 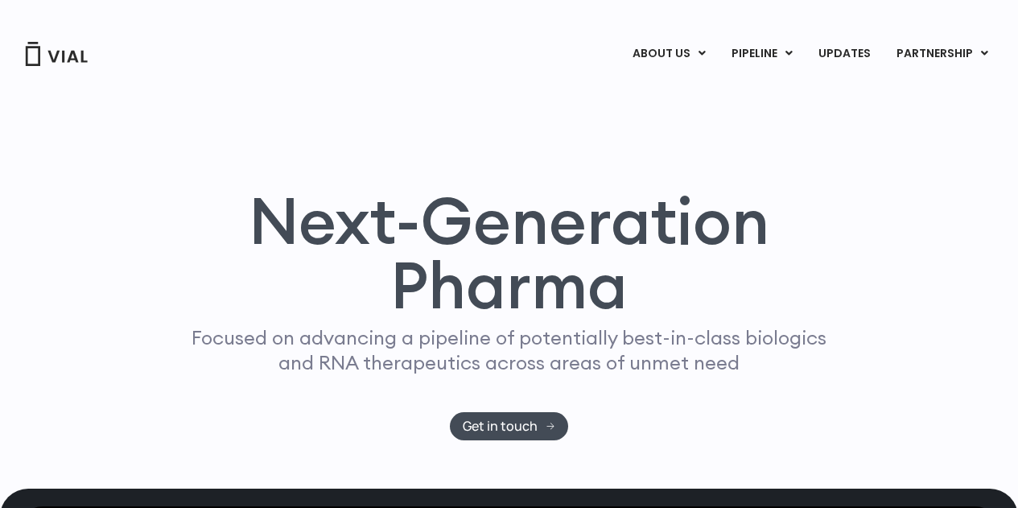 I want to click on a: UPDATES, so click(x=844, y=54).